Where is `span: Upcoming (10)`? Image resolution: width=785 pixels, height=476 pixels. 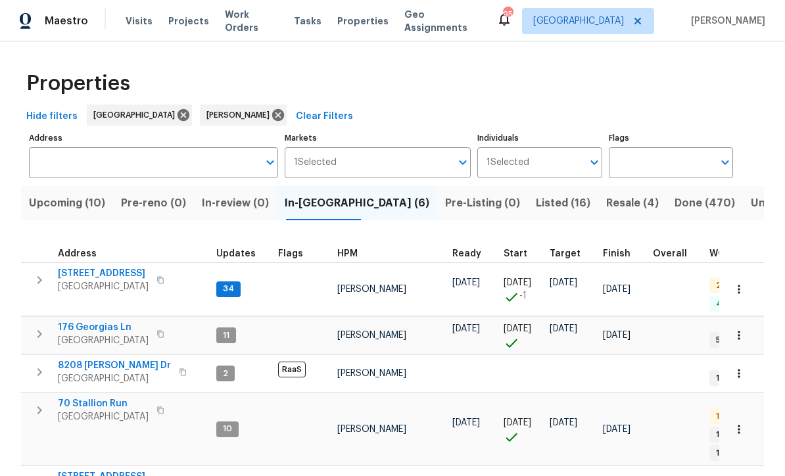 span: Upcoming (10) is located at coordinates (67, 203).